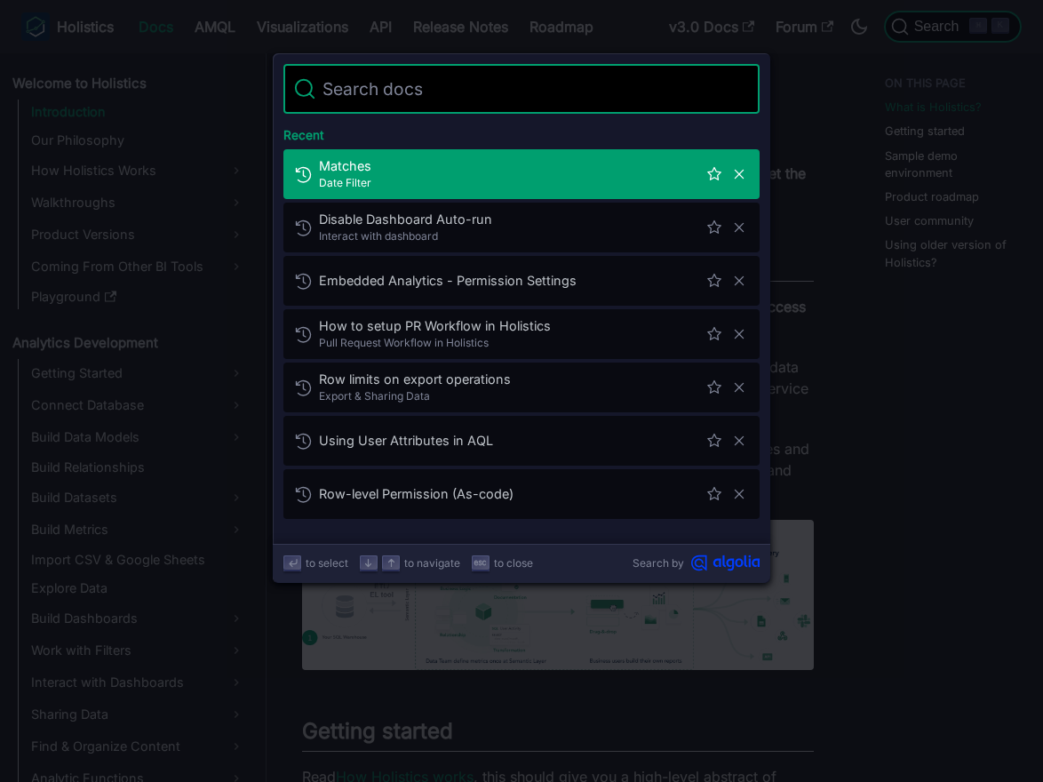  Describe the element at coordinates (508, 280) in the screenshot. I see `span: Embedded Analytics - Permission Settings` at that location.